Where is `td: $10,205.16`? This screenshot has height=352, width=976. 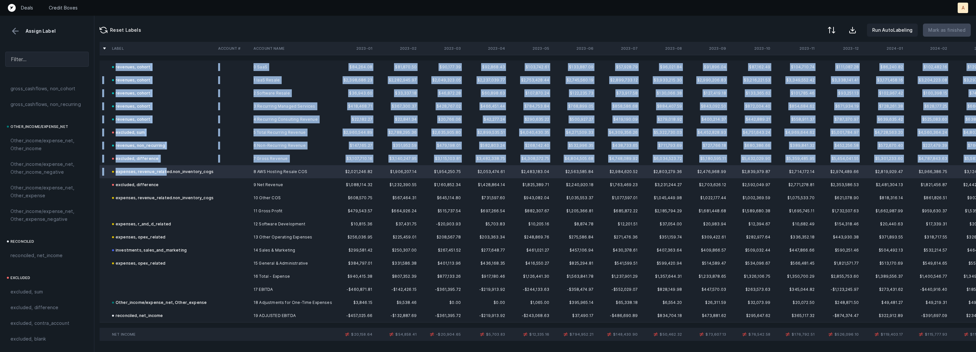
td: $10,205.16 is located at coordinates (530, 224).